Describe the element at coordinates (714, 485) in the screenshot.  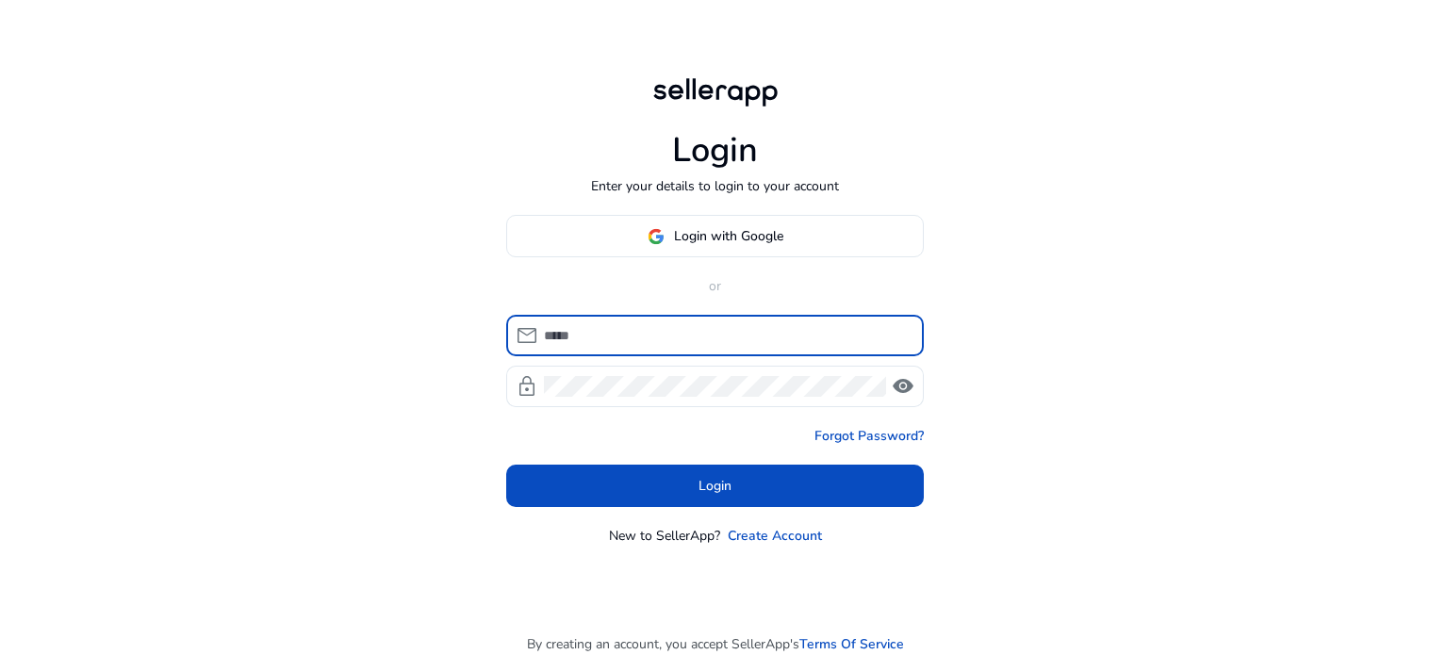
I see `span: Login` at that location.